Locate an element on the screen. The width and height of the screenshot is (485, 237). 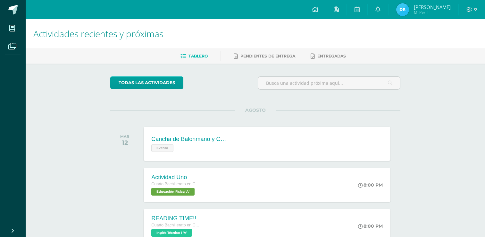
div: Actividad Uno is located at coordinates (175, 177).